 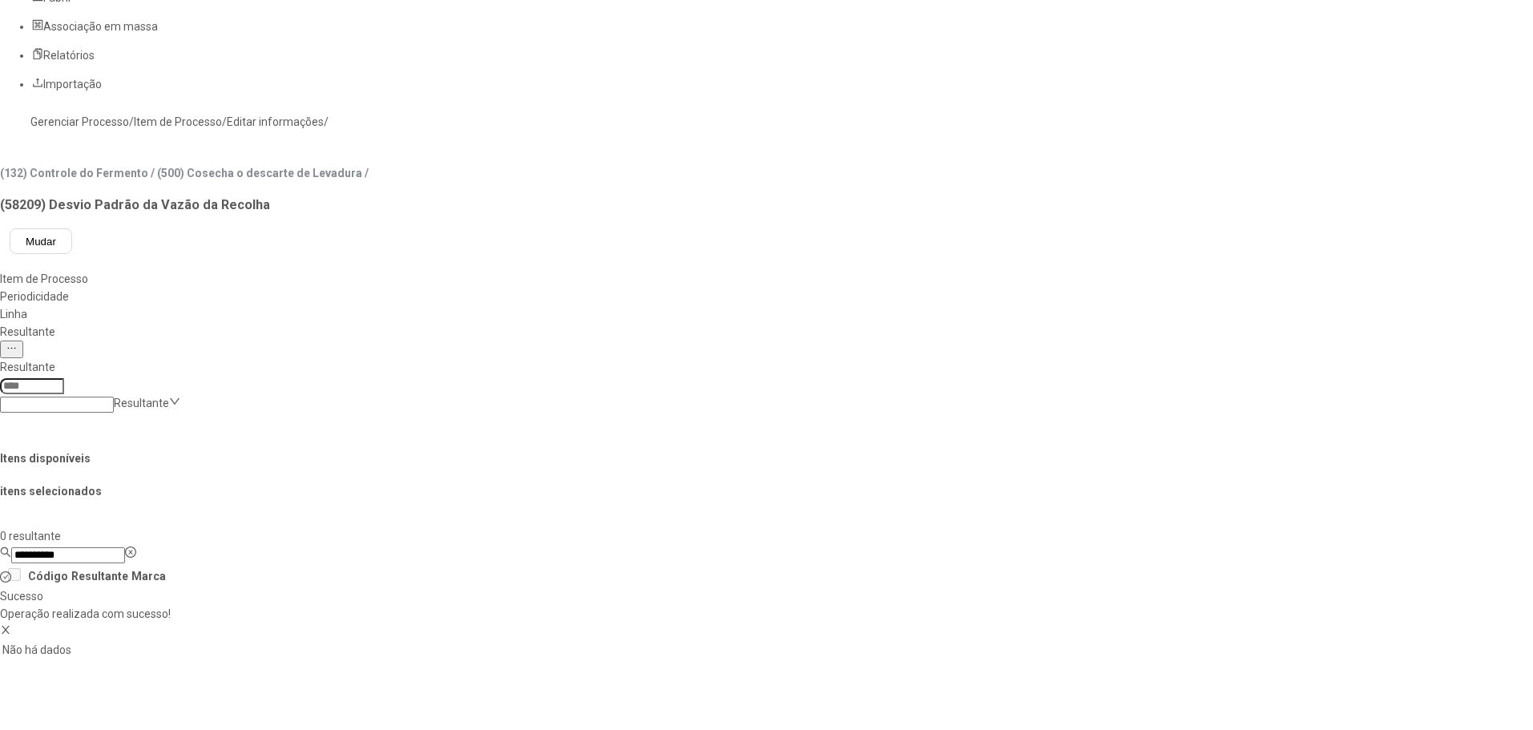 I want to click on button: Mudar, so click(x=41, y=241).